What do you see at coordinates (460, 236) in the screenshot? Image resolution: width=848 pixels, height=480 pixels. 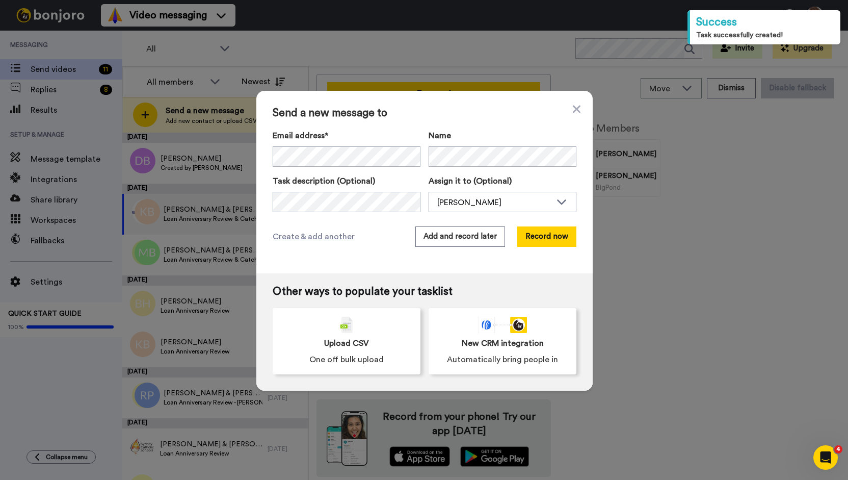 I see `button: Add and record later` at bounding box center [460, 236].